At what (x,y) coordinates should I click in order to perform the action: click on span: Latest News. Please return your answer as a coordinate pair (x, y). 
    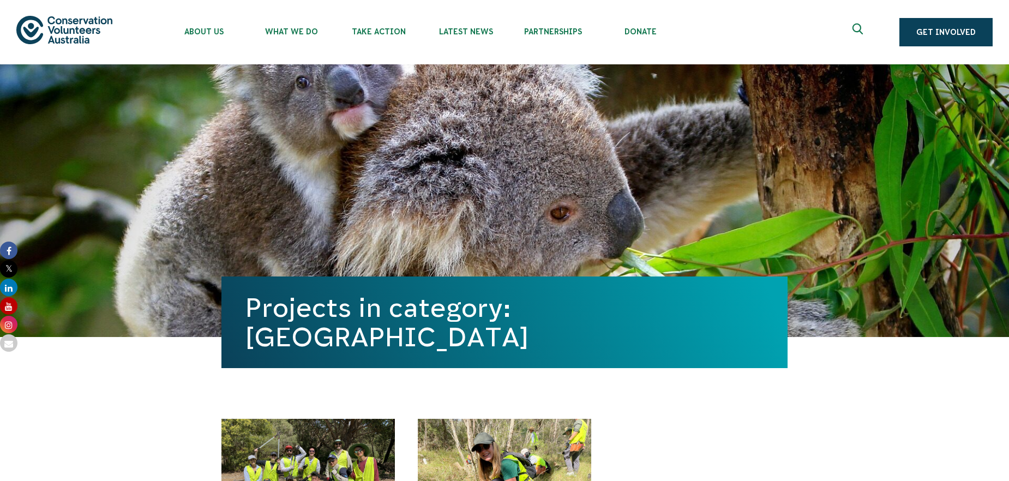
    Looking at the image, I should click on (466, 32).